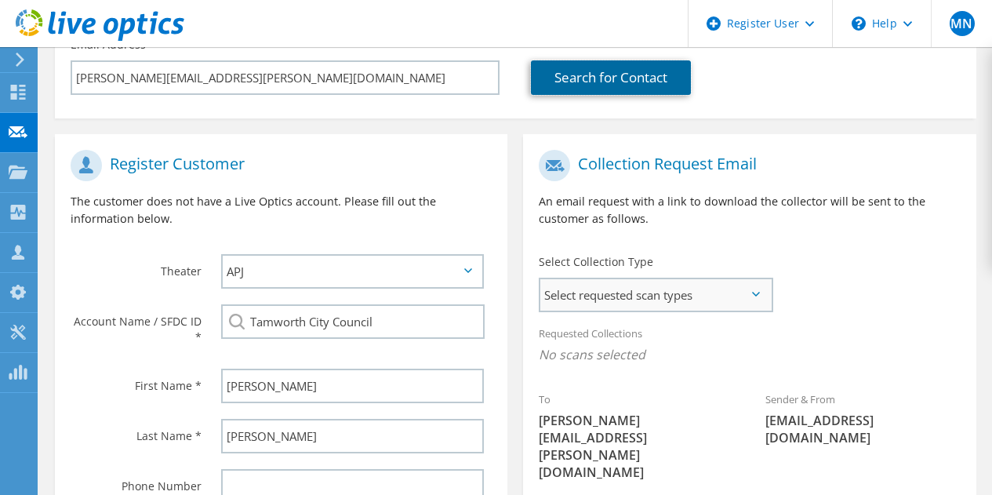 The image size is (992, 495). I want to click on span: MN, so click(962, 24).